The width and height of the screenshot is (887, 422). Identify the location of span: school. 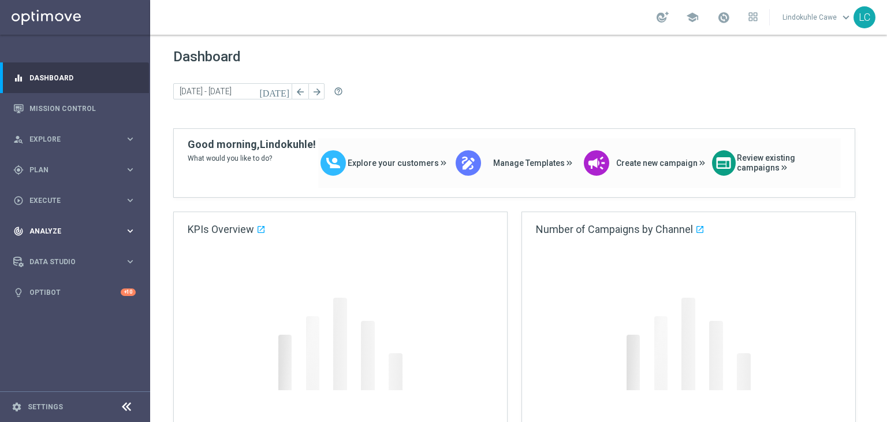
(692, 17).